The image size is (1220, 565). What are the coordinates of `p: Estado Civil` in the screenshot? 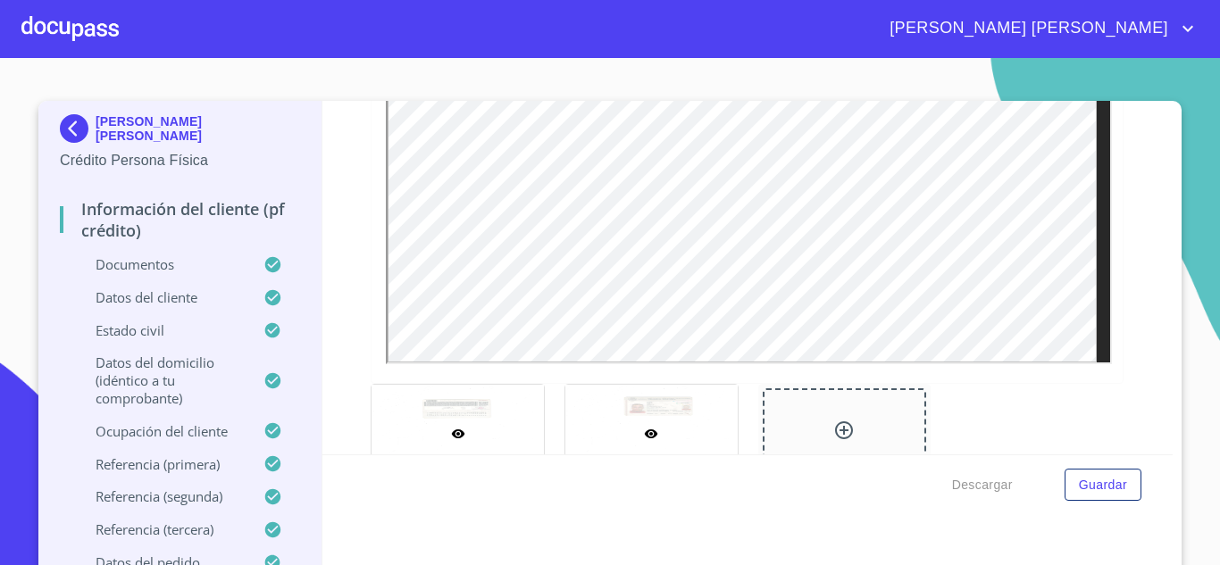 It's located at (162, 330).